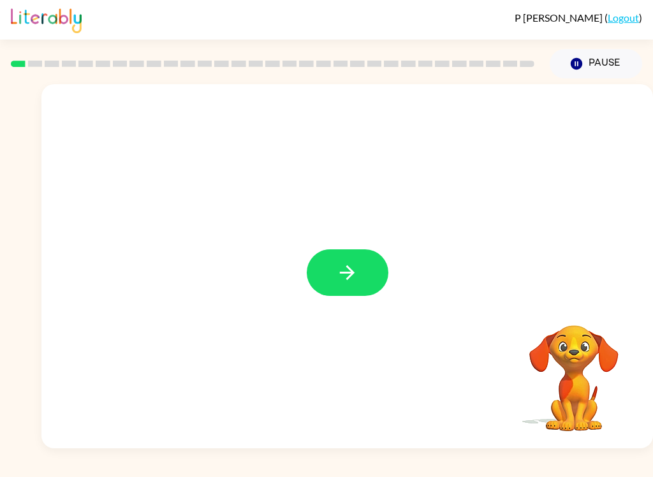 This screenshot has width=653, height=477. I want to click on img: Literably, so click(46, 19).